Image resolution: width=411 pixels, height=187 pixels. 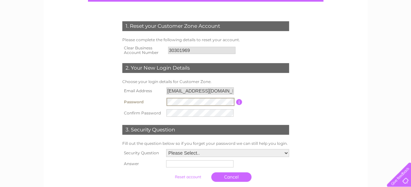 I want to click on a: Cancel, so click(x=231, y=177).